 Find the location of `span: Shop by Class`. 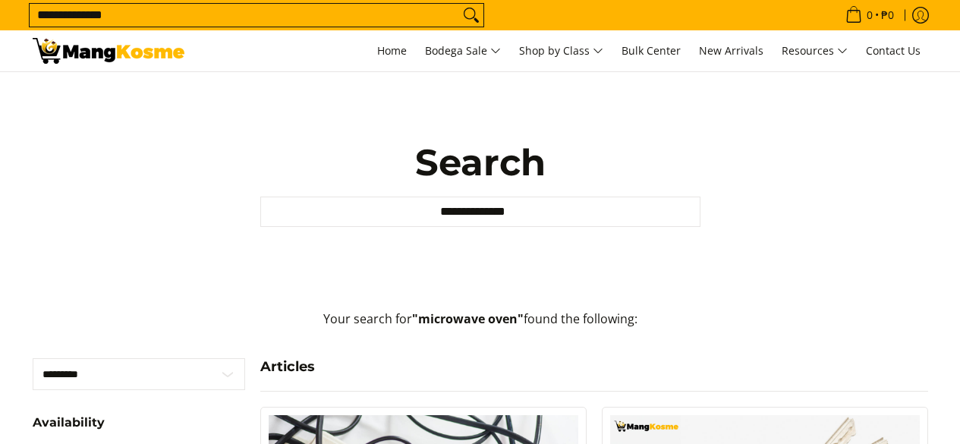

span: Shop by Class is located at coordinates (561, 51).